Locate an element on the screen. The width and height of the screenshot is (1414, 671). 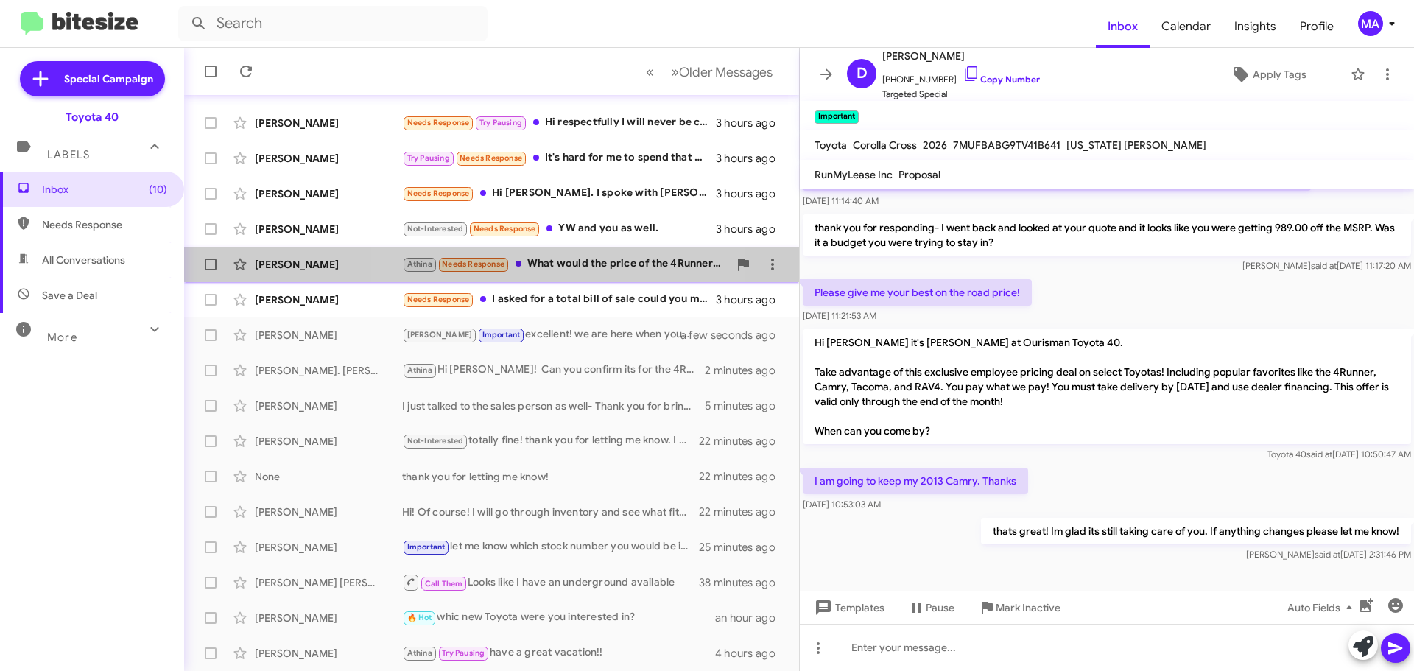
span: Pause is located at coordinates (940, 608).